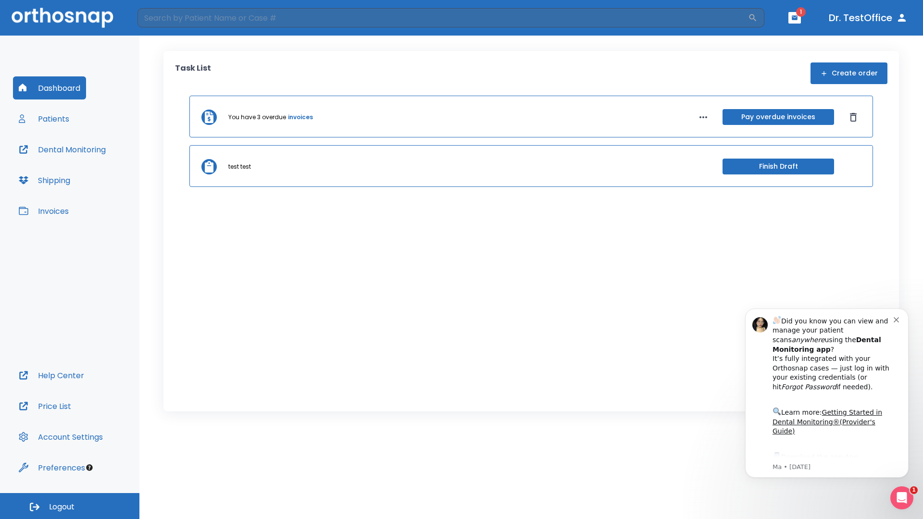 This screenshot has width=923, height=519. Describe the element at coordinates (193, 73) in the screenshot. I see `p: Task List` at that location.